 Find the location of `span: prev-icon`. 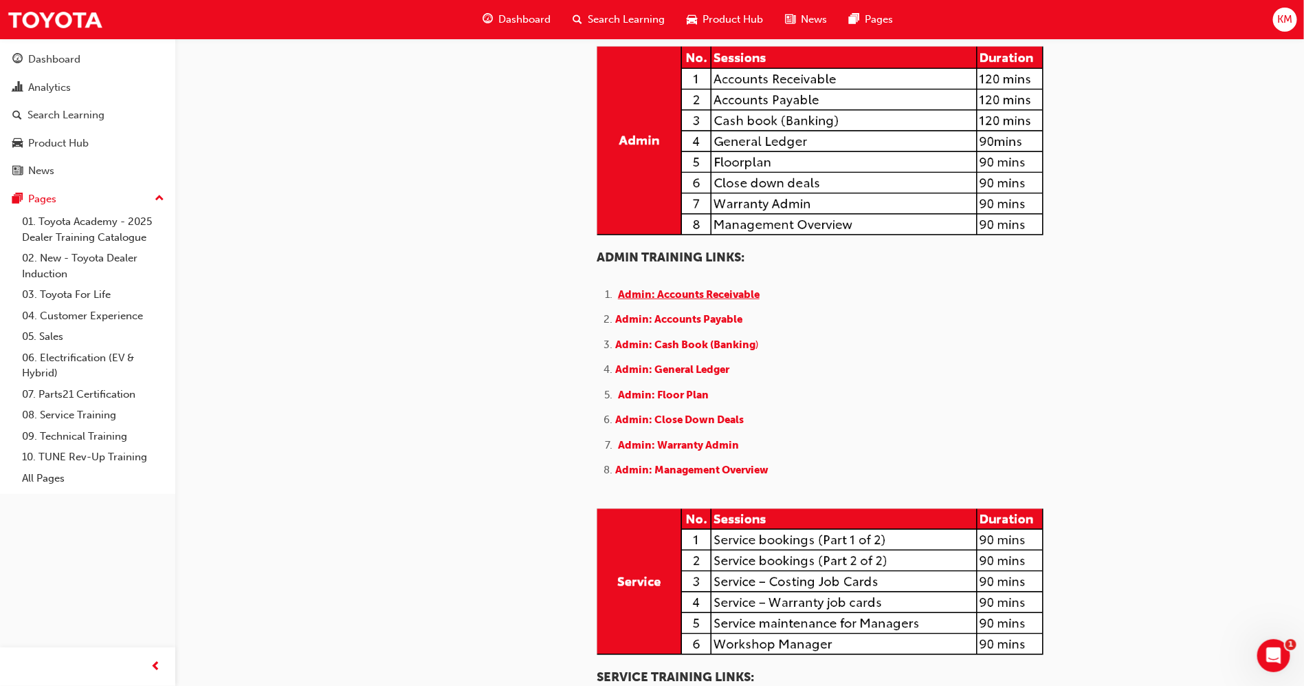

span: prev-icon is located at coordinates (156, 666).